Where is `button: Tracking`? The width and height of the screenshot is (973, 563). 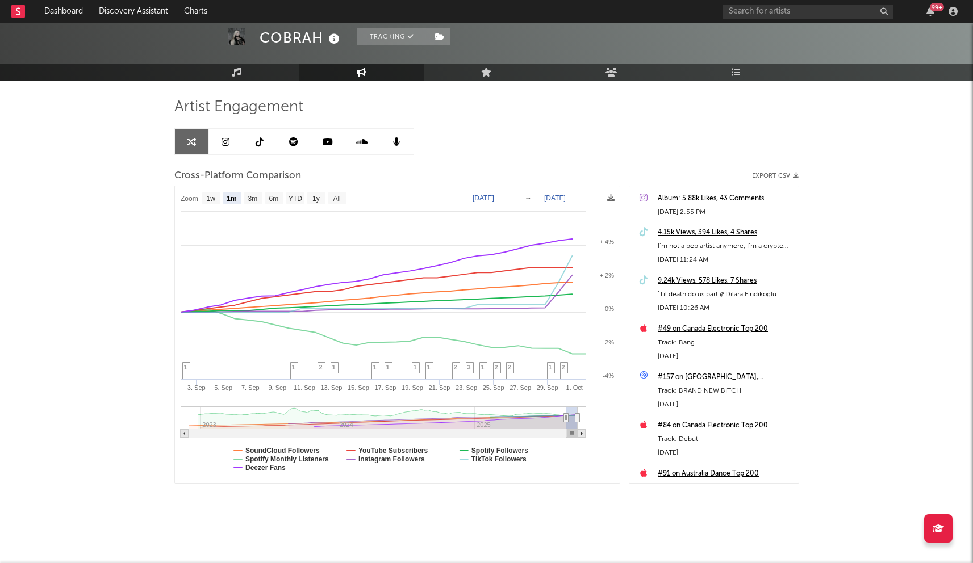 button: Tracking is located at coordinates (392, 37).